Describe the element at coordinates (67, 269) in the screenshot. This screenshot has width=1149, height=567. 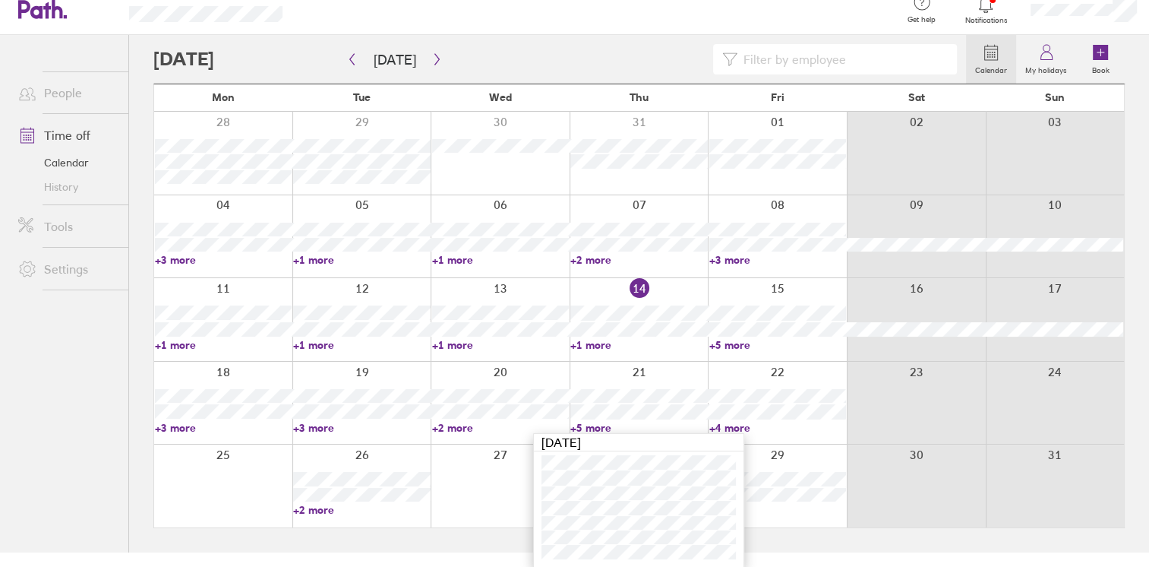
I see `a: Settings` at that location.